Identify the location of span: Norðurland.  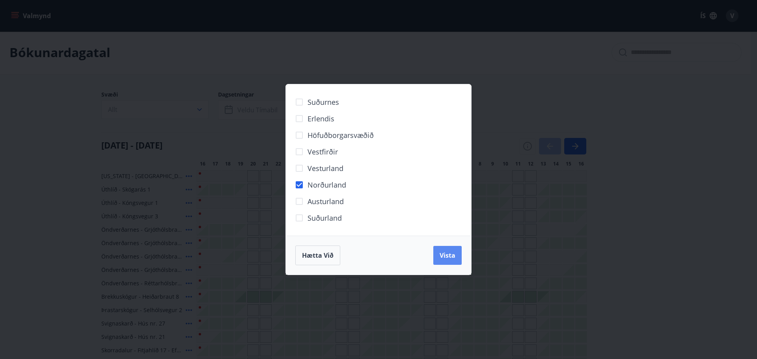
(327, 185).